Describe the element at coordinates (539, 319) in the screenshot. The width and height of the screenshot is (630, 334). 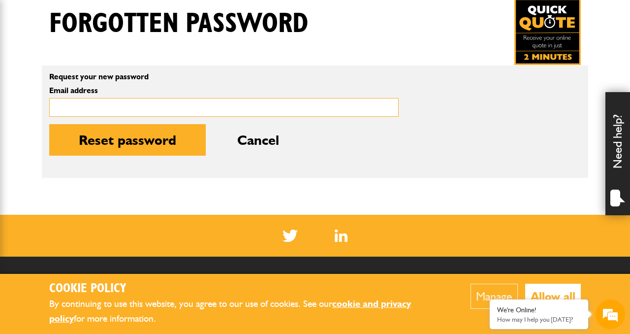
I see `p: How may I help you today?` at that location.